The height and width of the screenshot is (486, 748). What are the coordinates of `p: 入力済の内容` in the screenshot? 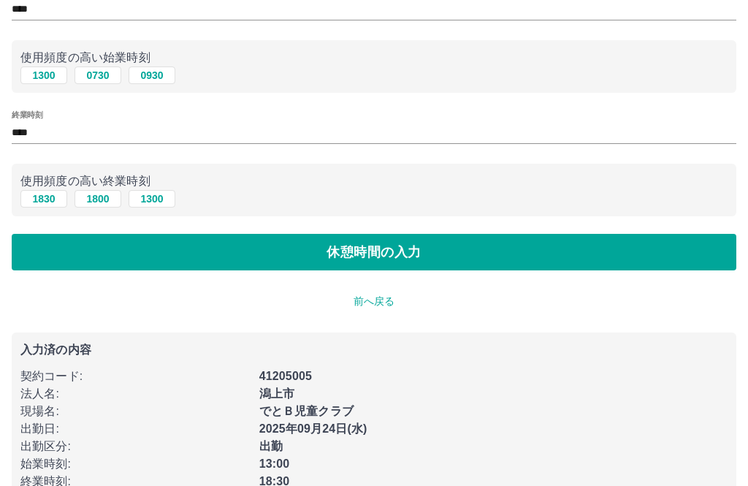 It's located at (374, 350).